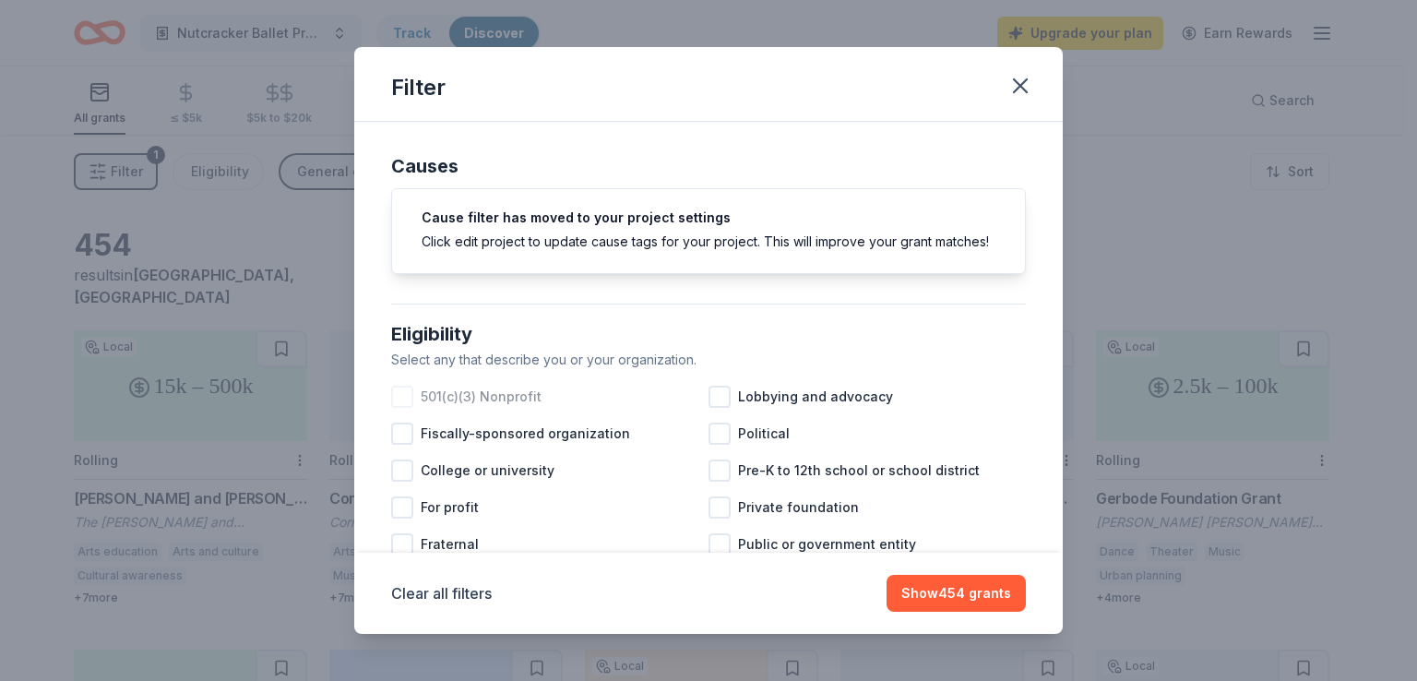 This screenshot has width=1417, height=681. Describe the element at coordinates (709, 360) in the screenshot. I see `div: Select any that describe you or your organization.` at that location.